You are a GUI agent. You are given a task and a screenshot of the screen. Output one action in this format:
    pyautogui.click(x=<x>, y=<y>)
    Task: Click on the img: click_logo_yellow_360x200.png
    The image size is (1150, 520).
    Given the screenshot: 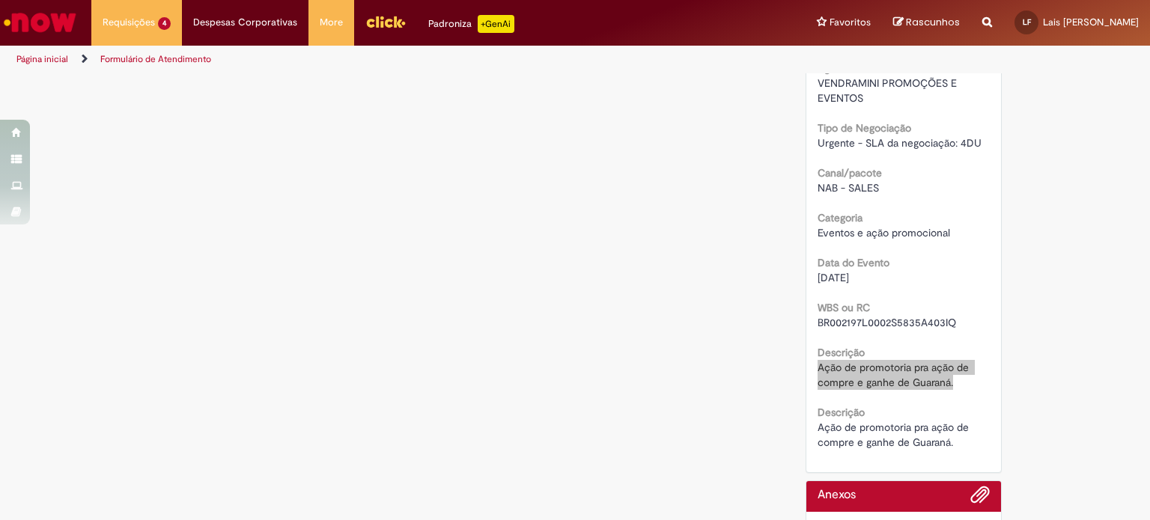 What is the action you would take?
    pyautogui.click(x=386, y=22)
    